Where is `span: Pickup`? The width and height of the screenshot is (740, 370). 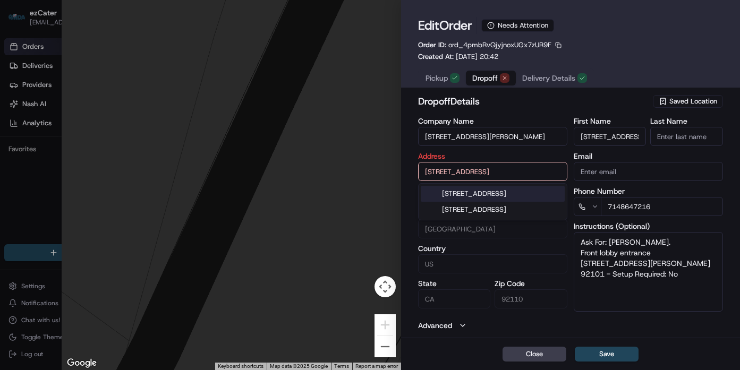
span: Pickup is located at coordinates (436, 78).